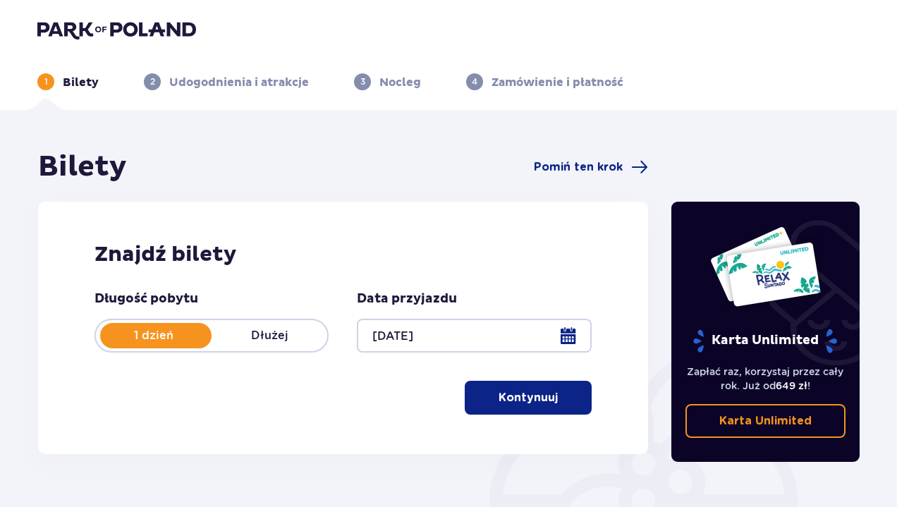 The width and height of the screenshot is (897, 507). What do you see at coordinates (80, 83) in the screenshot?
I see `p: Bilety` at bounding box center [80, 83].